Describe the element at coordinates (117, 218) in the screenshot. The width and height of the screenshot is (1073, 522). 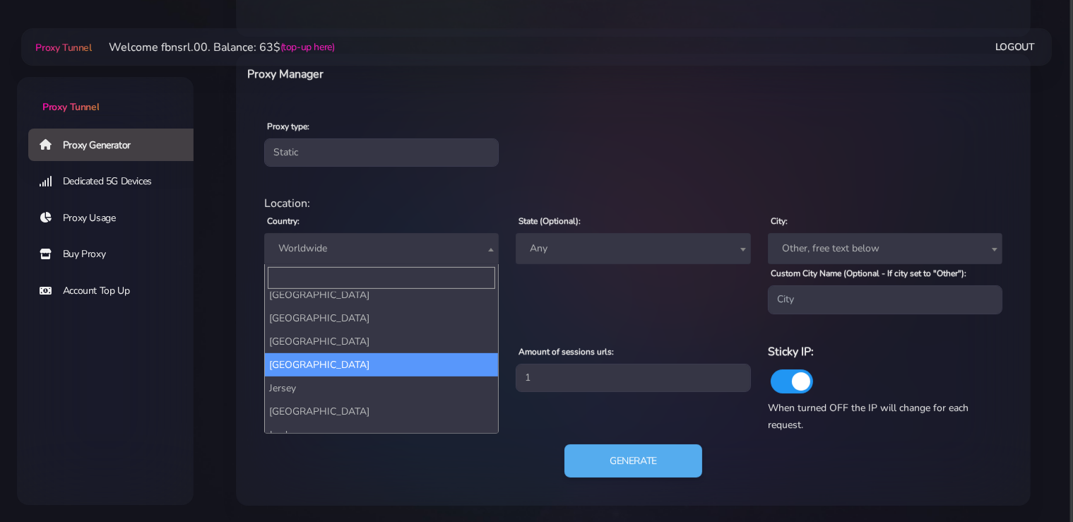
I see `a: Proxy Usage` at that location.